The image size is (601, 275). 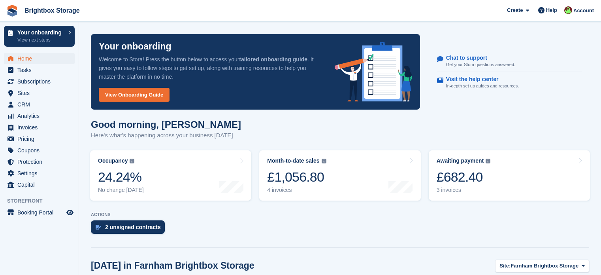 I want to click on span: Capital, so click(x=41, y=185).